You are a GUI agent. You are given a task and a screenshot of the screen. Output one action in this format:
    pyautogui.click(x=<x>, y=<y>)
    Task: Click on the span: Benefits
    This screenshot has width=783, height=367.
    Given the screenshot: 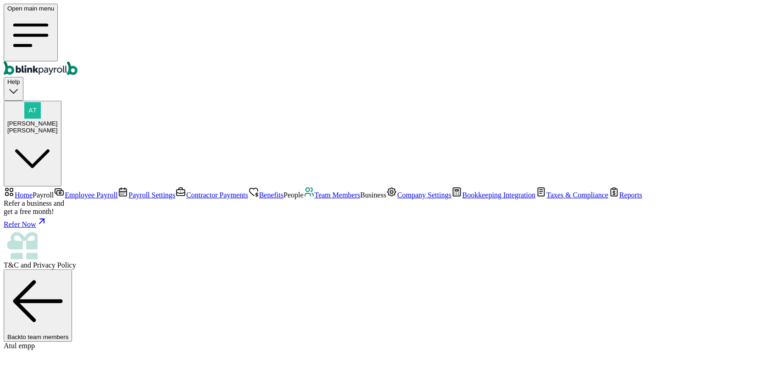 What is the action you would take?
    pyautogui.click(x=271, y=195)
    